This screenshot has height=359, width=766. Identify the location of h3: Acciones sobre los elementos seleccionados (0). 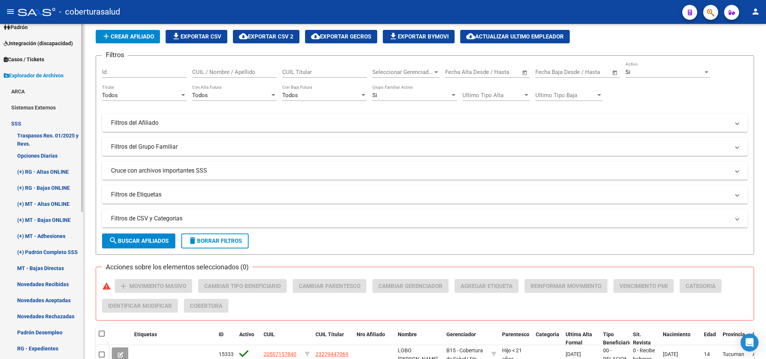
(177, 267).